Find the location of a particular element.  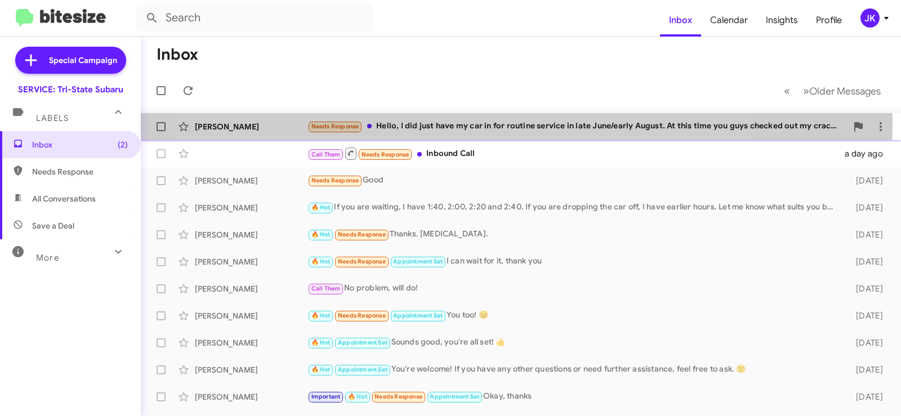

div: Inbound Call is located at coordinates (574, 153).